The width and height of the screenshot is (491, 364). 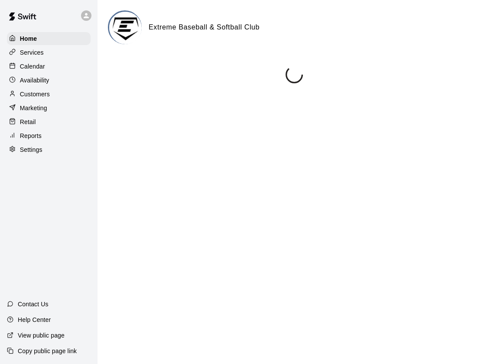 What do you see at coordinates (33, 108) in the screenshot?
I see `p: Marketing` at bounding box center [33, 108].